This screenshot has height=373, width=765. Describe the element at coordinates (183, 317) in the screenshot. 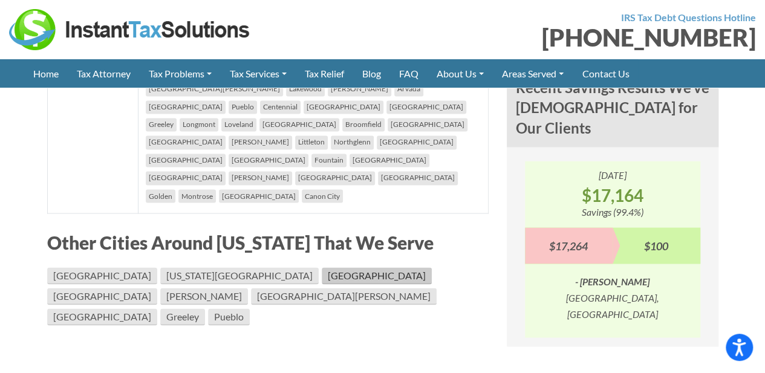

I see `a: Greeley` at that location.